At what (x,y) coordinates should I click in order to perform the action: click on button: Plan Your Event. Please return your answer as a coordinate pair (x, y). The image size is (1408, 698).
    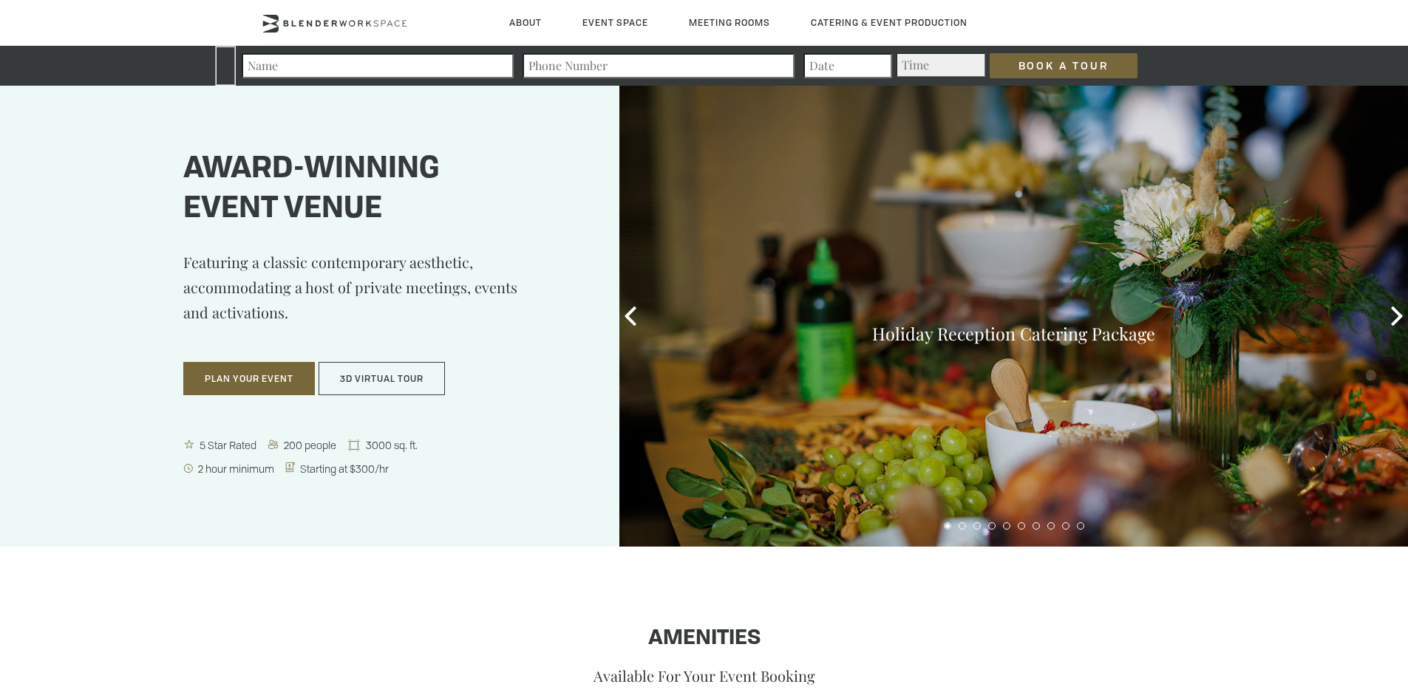
    Looking at the image, I should click on (249, 379).